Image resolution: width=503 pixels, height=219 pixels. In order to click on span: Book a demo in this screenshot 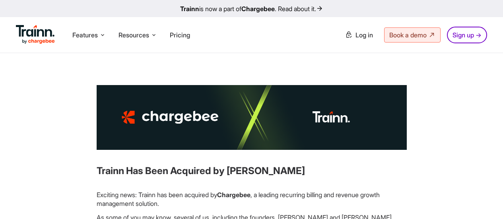, I will do `click(408, 35)`.